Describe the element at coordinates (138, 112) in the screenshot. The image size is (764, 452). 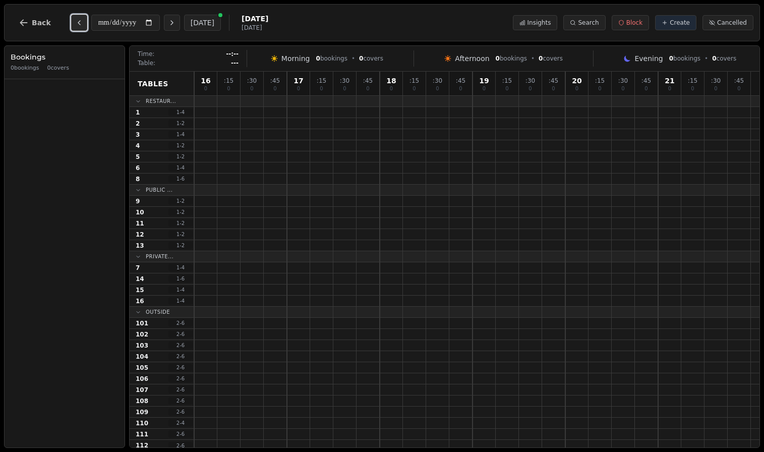
I see `span: 1` at that location.